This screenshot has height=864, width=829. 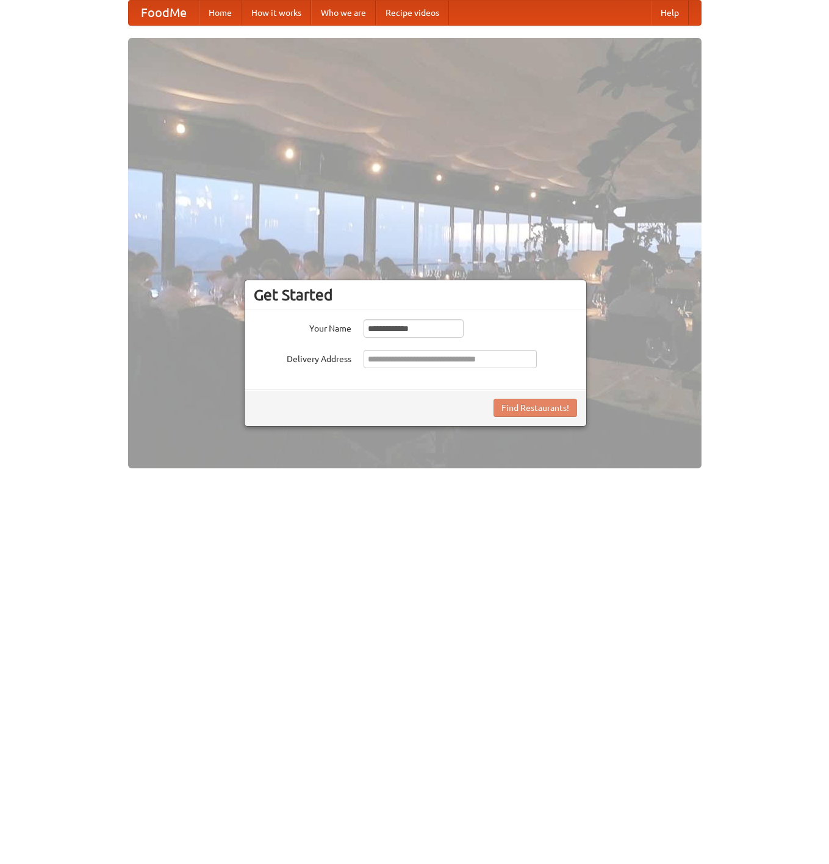 I want to click on a: Home, so click(x=220, y=13).